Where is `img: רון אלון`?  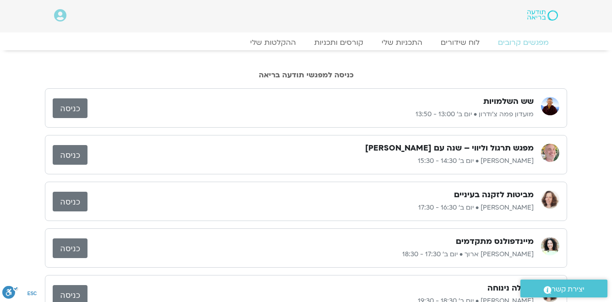 img: רון אלון is located at coordinates (550, 153).